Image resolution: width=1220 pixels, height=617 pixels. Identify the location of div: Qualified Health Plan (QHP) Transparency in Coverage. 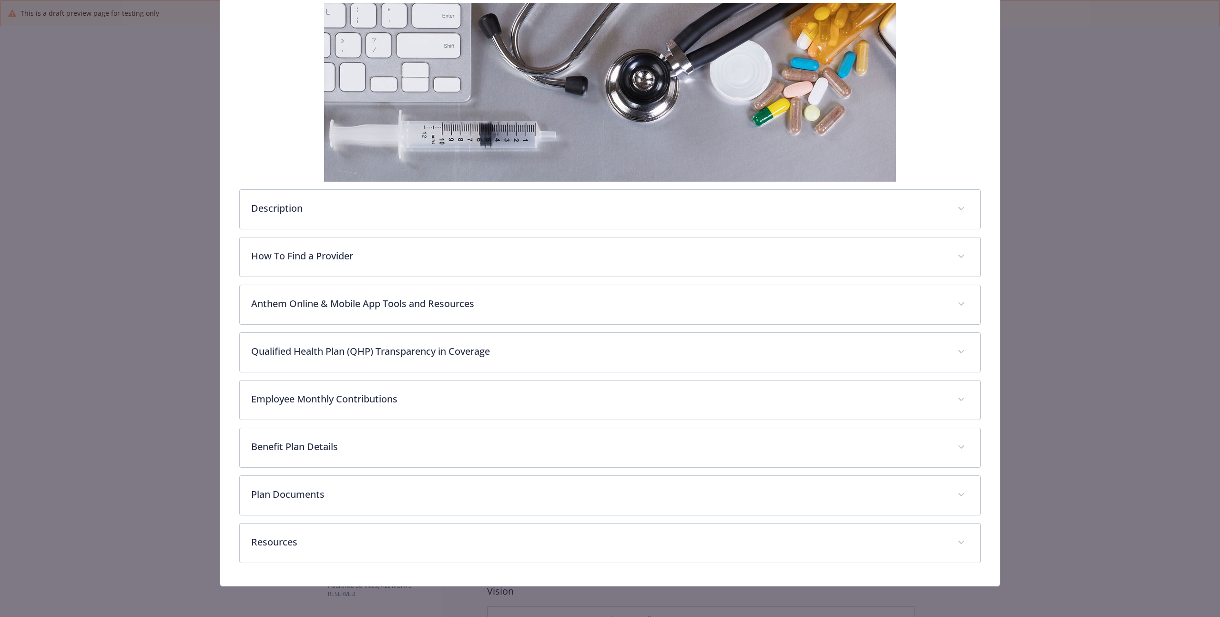
(610, 352).